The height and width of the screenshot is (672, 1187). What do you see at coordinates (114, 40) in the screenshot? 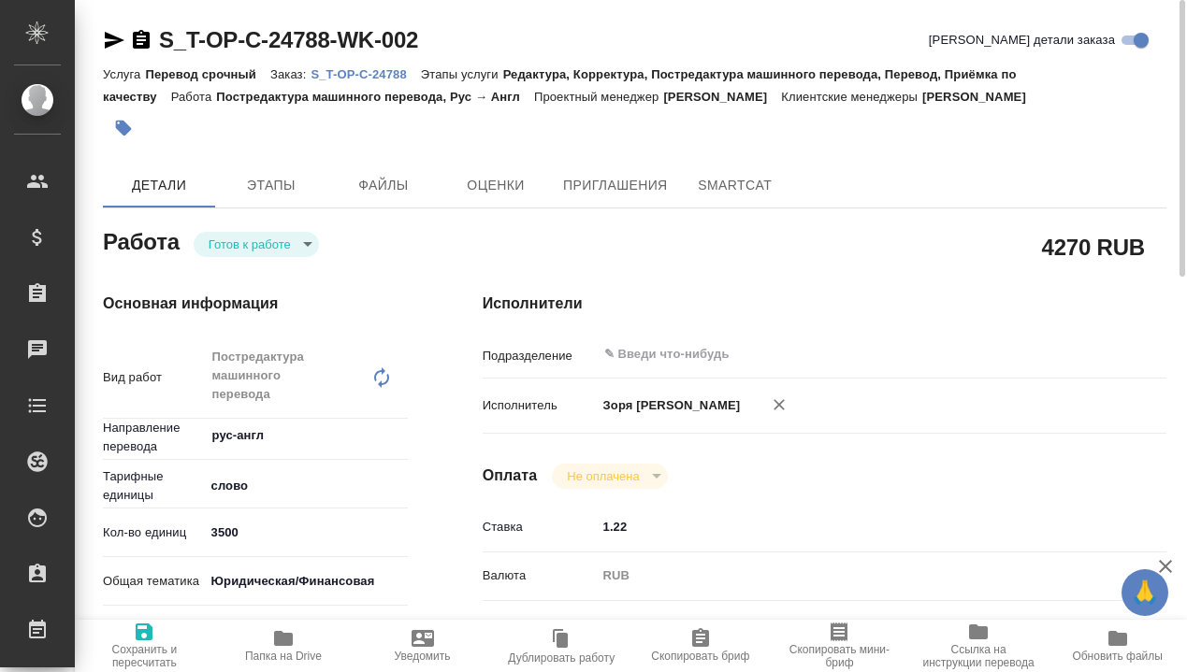
I see `button: Скопировать ссылку для ЯМессенджера` at bounding box center [114, 40].